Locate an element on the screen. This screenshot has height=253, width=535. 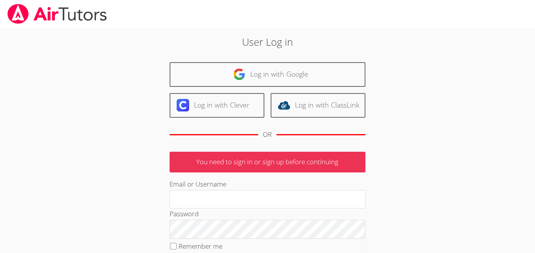
img: clever-logo-6eab21bc6e7a338710f1a6ff85c0baf02591cd810cc4098c63d3a4b26e2feb20.svg is located at coordinates (183, 105).